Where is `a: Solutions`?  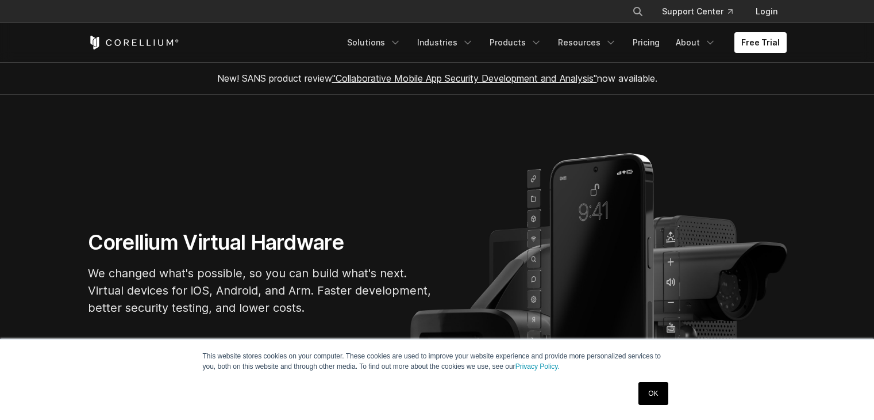 a: Solutions is located at coordinates (374, 43).